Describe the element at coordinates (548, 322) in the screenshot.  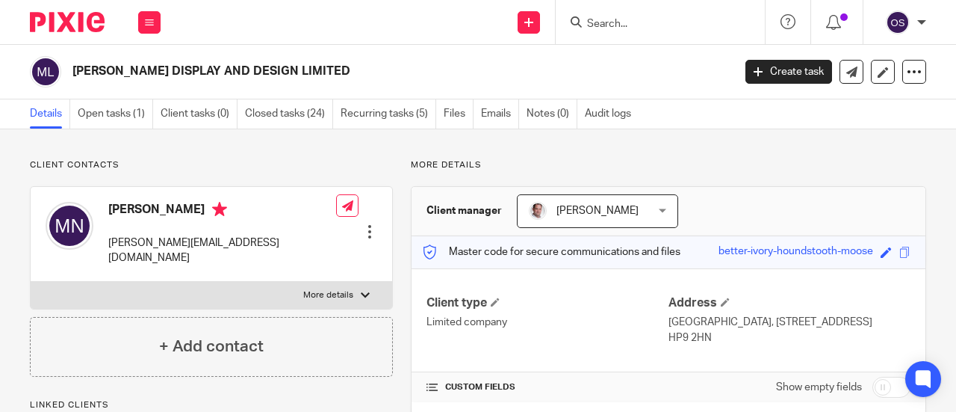
I see `p: Limited company` at that location.